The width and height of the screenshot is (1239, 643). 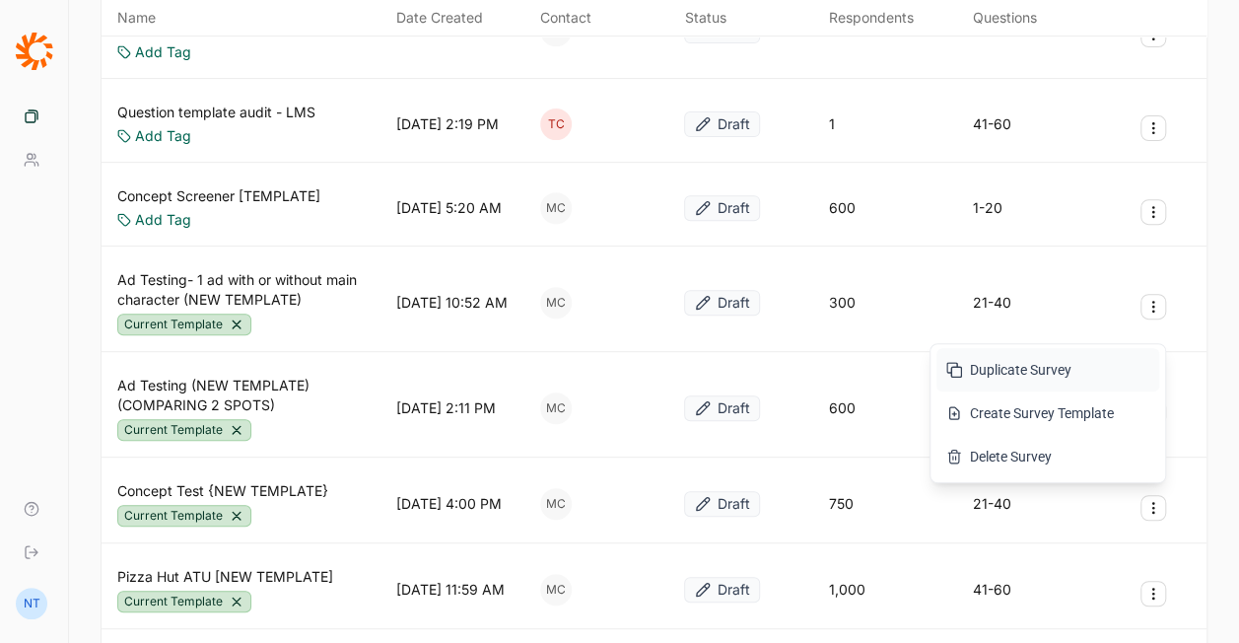 I want to click on div: Questions, so click(x=1005, y=18).